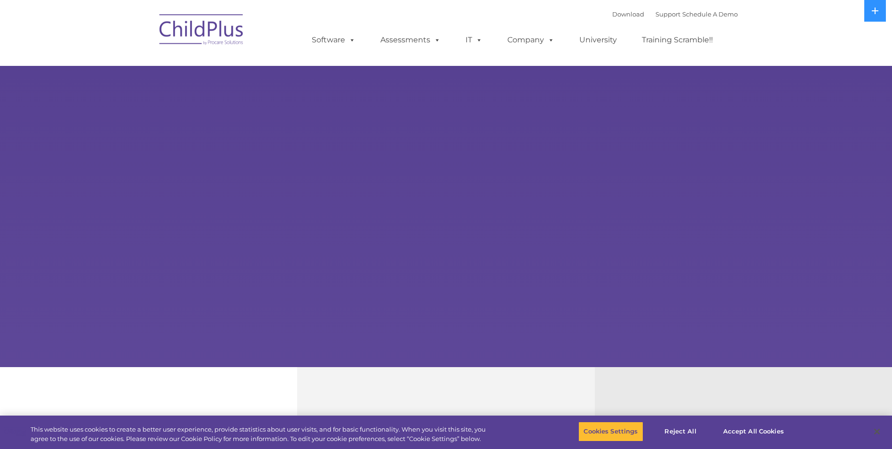 Image resolution: width=892 pixels, height=449 pixels. What do you see at coordinates (668, 14) in the screenshot?
I see `a: Support` at bounding box center [668, 14].